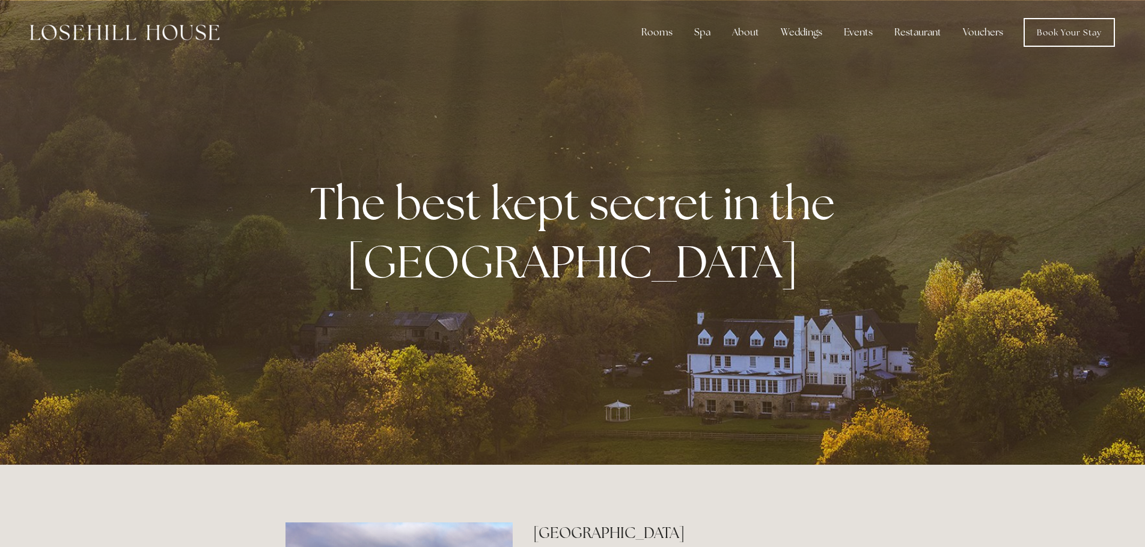 The width and height of the screenshot is (1145, 547). What do you see at coordinates (124, 32) in the screenshot?
I see `img: Losehill House` at bounding box center [124, 32].